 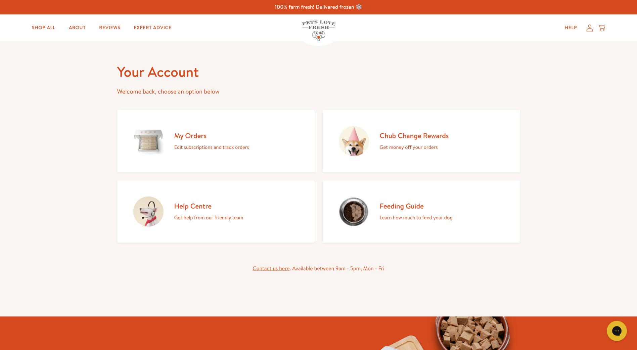 What do you see at coordinates (216, 141) in the screenshot?
I see `a: My Orders Edit subscriptions and track orders` at bounding box center [216, 141].